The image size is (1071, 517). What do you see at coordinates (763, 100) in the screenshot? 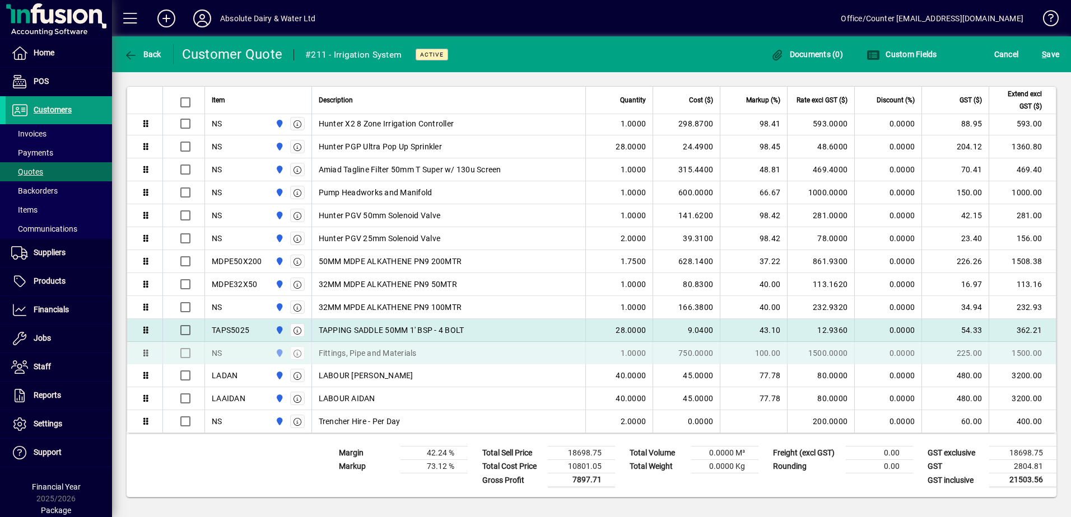
I see `span: Markup (%)` at bounding box center [763, 100].